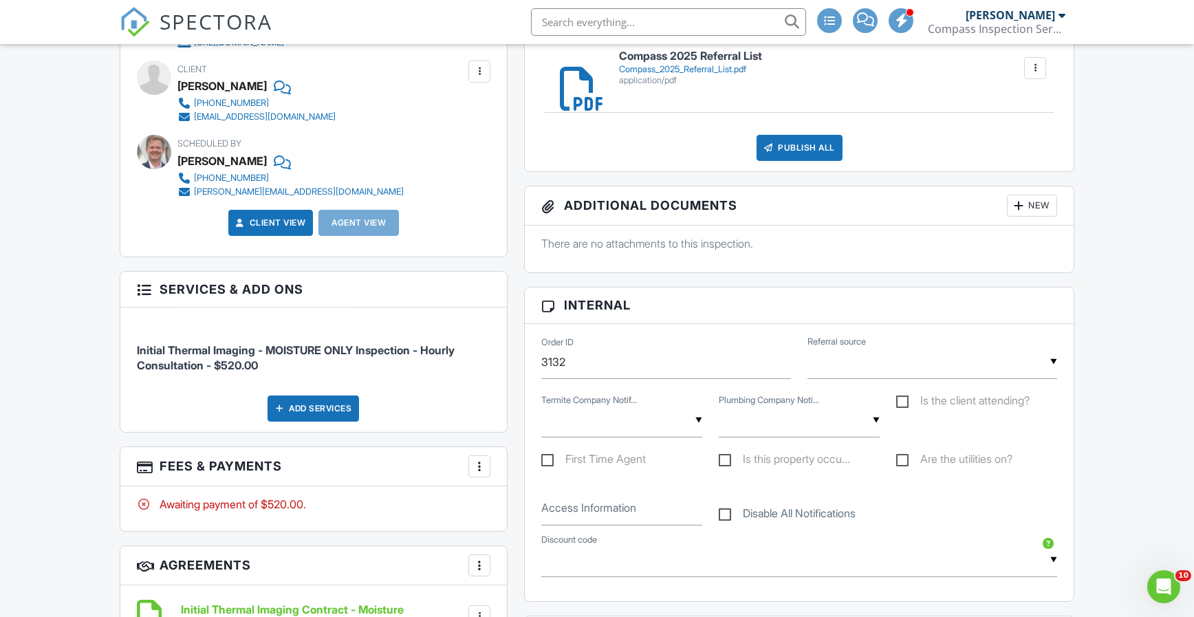 The image size is (1194, 617). Describe the element at coordinates (216, 21) in the screenshot. I see `span: SPECTORA` at that location.